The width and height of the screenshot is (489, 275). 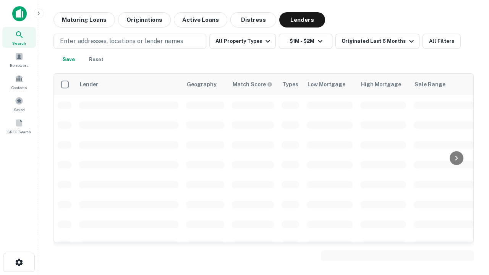 What do you see at coordinates (383, 84) in the screenshot?
I see `th: High Mortgage` at bounding box center [383, 84].